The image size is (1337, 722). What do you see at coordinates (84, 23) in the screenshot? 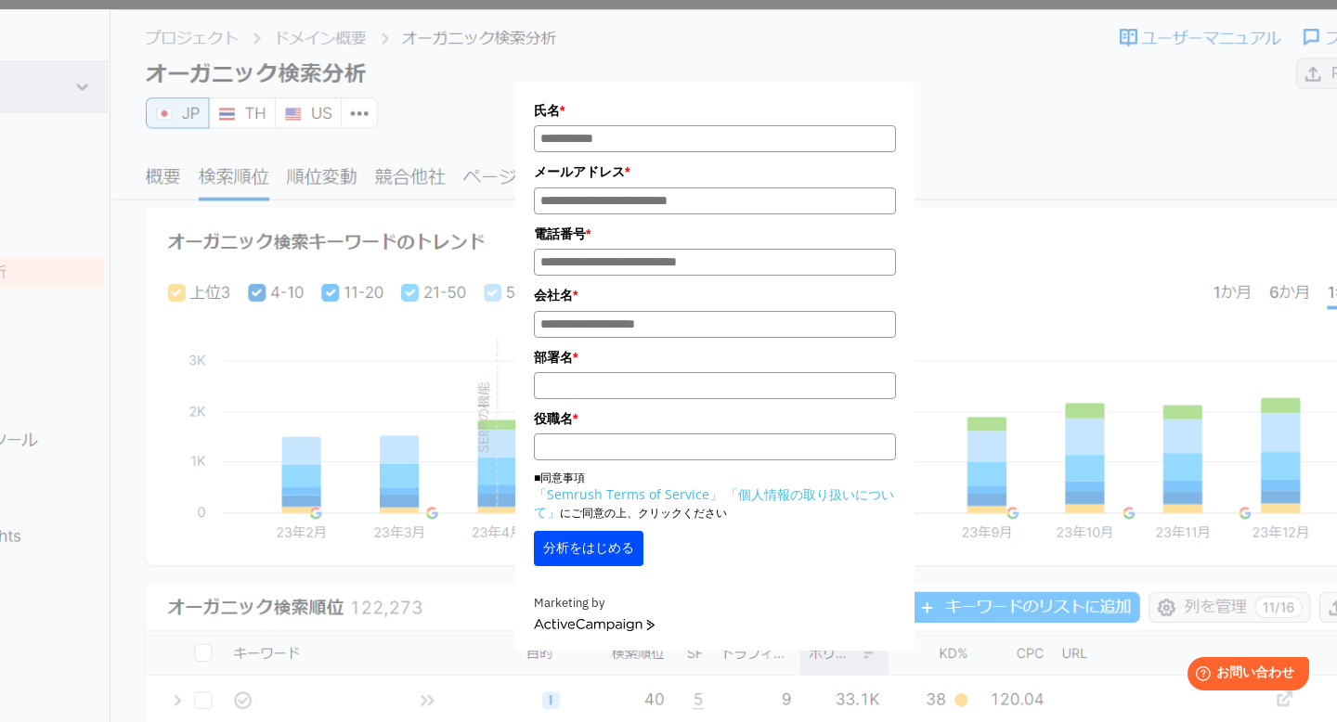
I see `span: お問い合わせ` at bounding box center [84, 23].